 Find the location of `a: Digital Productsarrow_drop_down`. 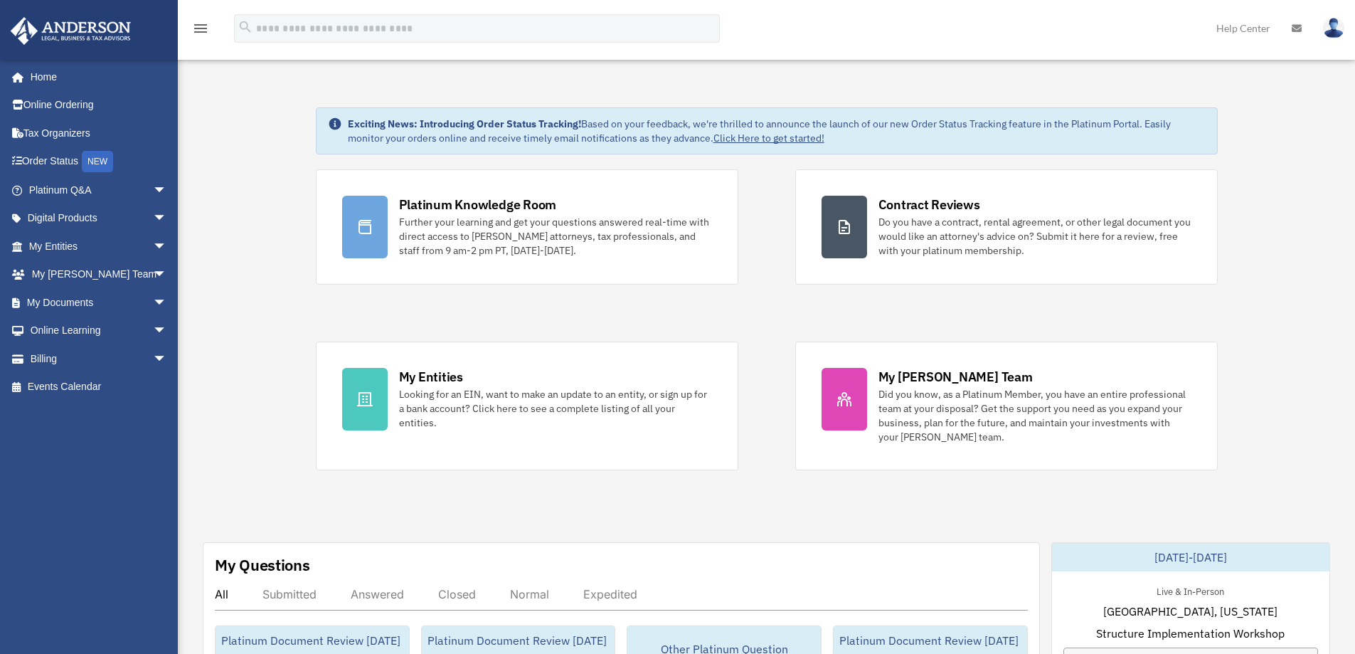

a: Digital Productsarrow_drop_down is located at coordinates (99, 218).